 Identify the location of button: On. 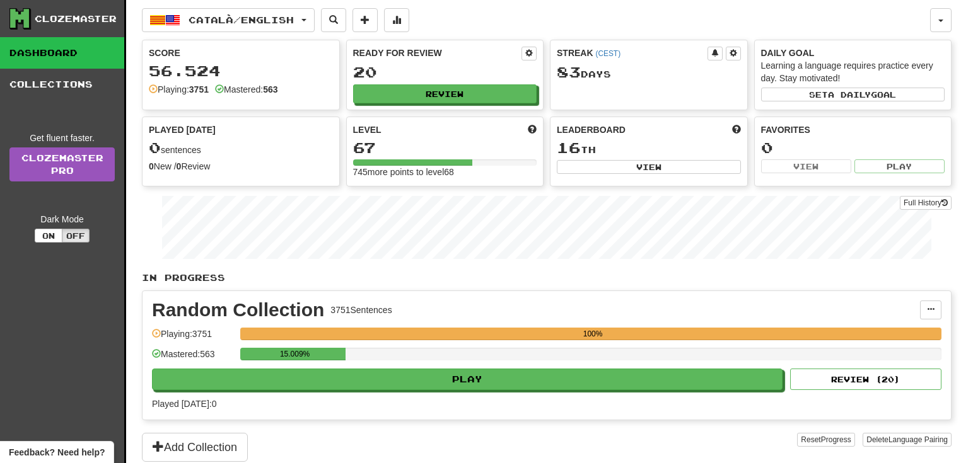
(49, 236).